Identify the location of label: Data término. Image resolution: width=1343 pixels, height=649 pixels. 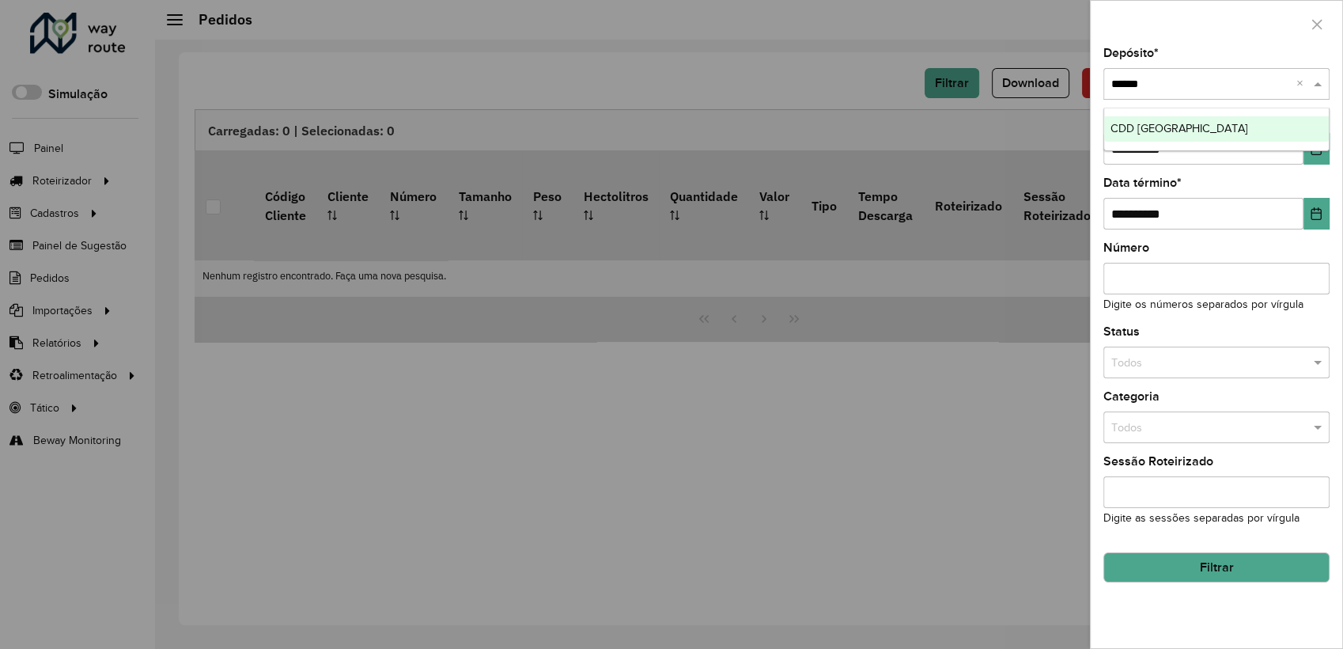
(1142, 183).